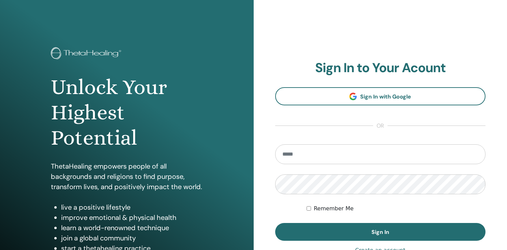 Image resolution: width=507 pixels, height=250 pixels. I want to click on button: Sign In, so click(380, 231).